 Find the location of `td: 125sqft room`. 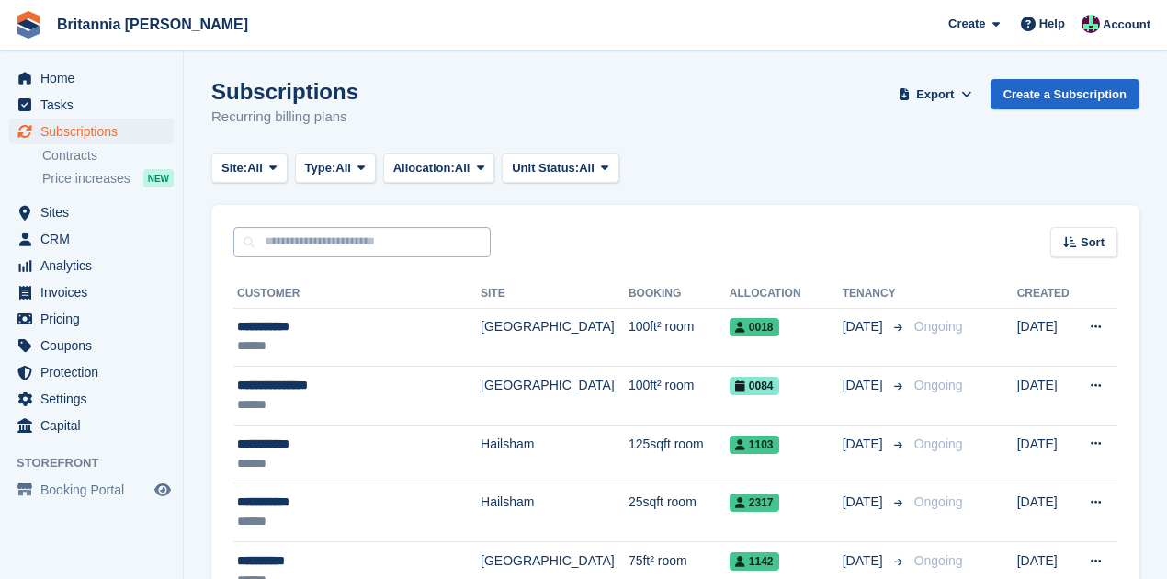

td: 125sqft room is located at coordinates (679, 454).